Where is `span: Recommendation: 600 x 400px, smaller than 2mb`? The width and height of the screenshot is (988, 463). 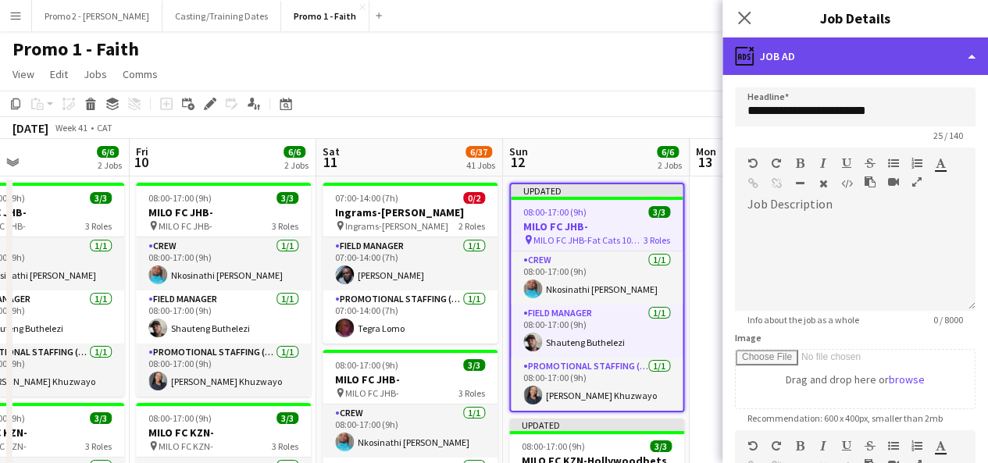
span: Recommendation: 600 x 400px, smaller than 2mb is located at coordinates (845, 418).